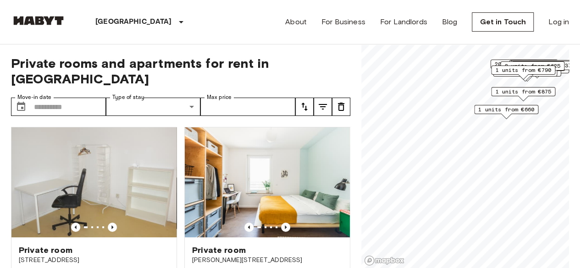 This screenshot has height=268, width=580. What do you see at coordinates (524, 64) in the screenshot?
I see `span: 20 units from €655` at bounding box center [524, 64].